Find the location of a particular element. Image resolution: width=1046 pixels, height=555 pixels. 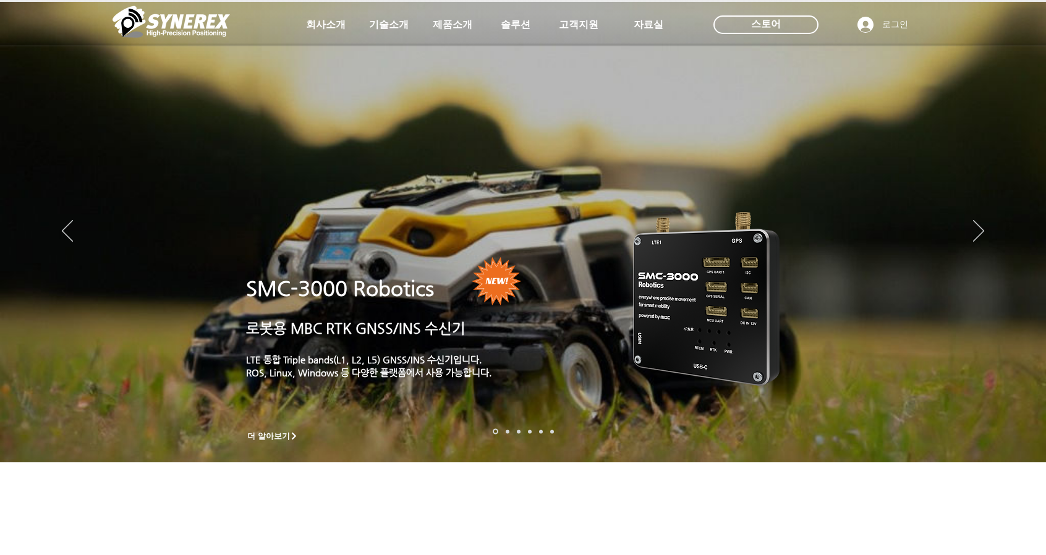

span: 고객지원 is located at coordinates (579, 25).